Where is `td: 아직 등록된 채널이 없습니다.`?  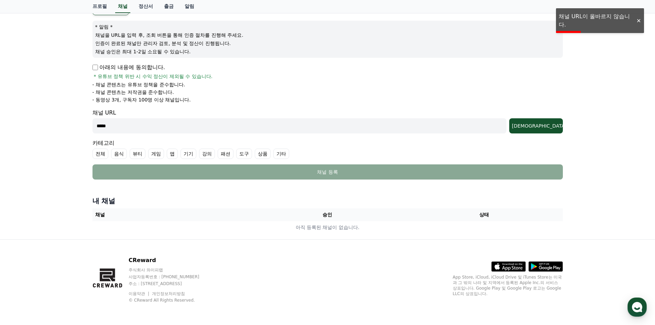 td: 아직 등록된 채널이 없습니다. is located at coordinates (328, 227).